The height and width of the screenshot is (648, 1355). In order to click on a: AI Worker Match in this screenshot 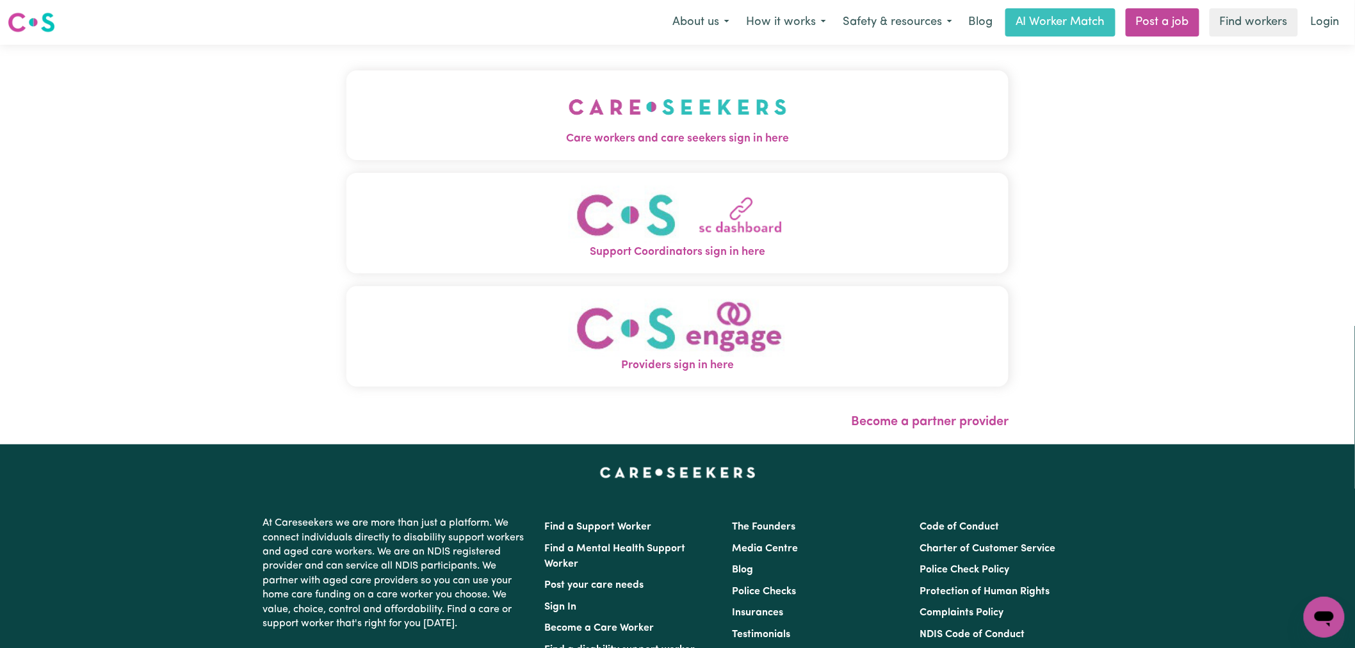, I will do `click(1061, 22)`.